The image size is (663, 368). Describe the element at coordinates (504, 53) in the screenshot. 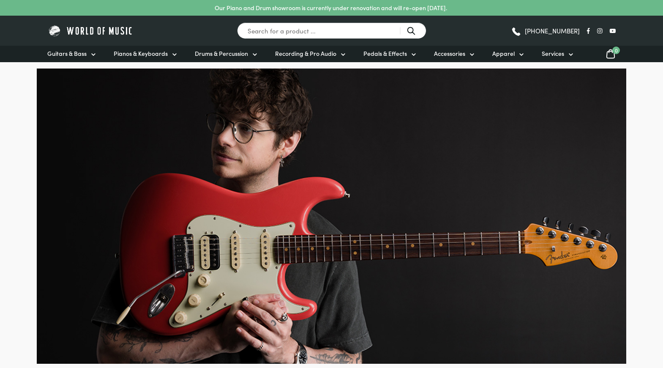

I see `span: Apparel` at that location.